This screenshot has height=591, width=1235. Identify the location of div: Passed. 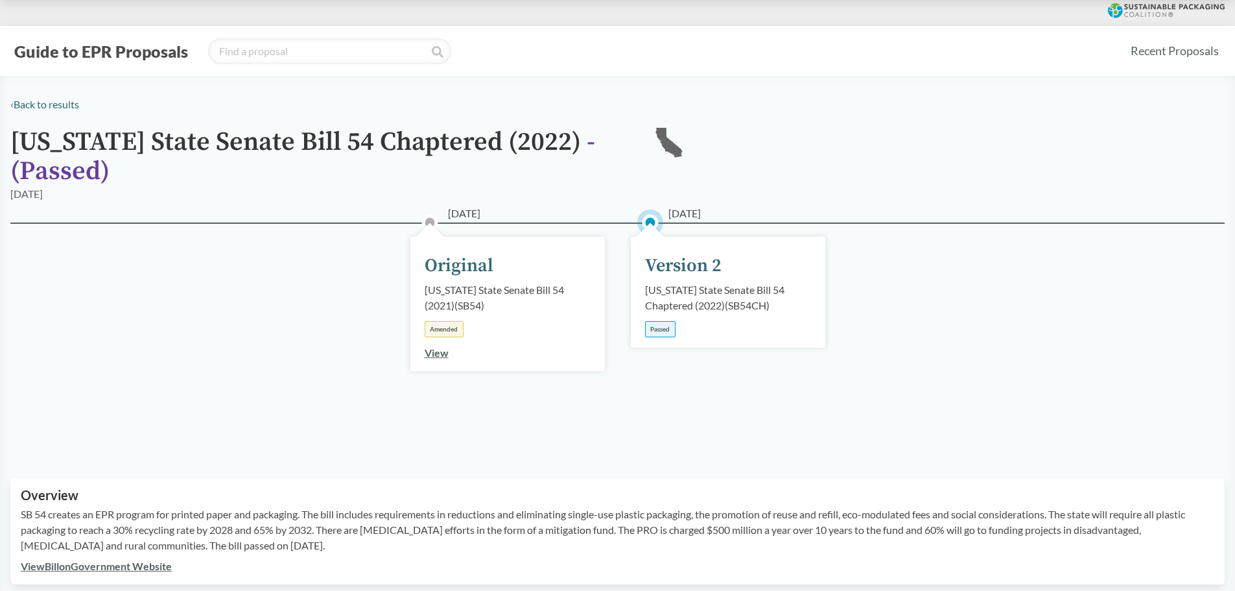
(660, 329).